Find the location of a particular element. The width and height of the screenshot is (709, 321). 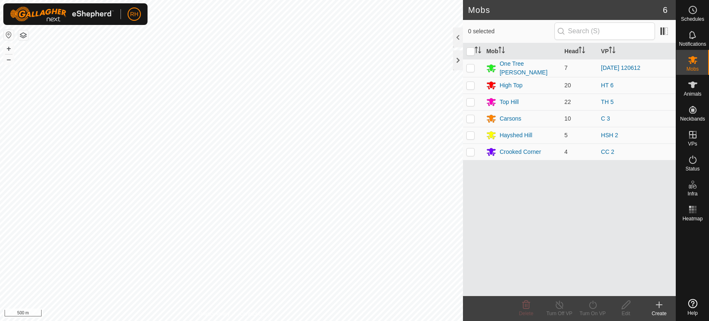

span: 4 is located at coordinates (566, 152).